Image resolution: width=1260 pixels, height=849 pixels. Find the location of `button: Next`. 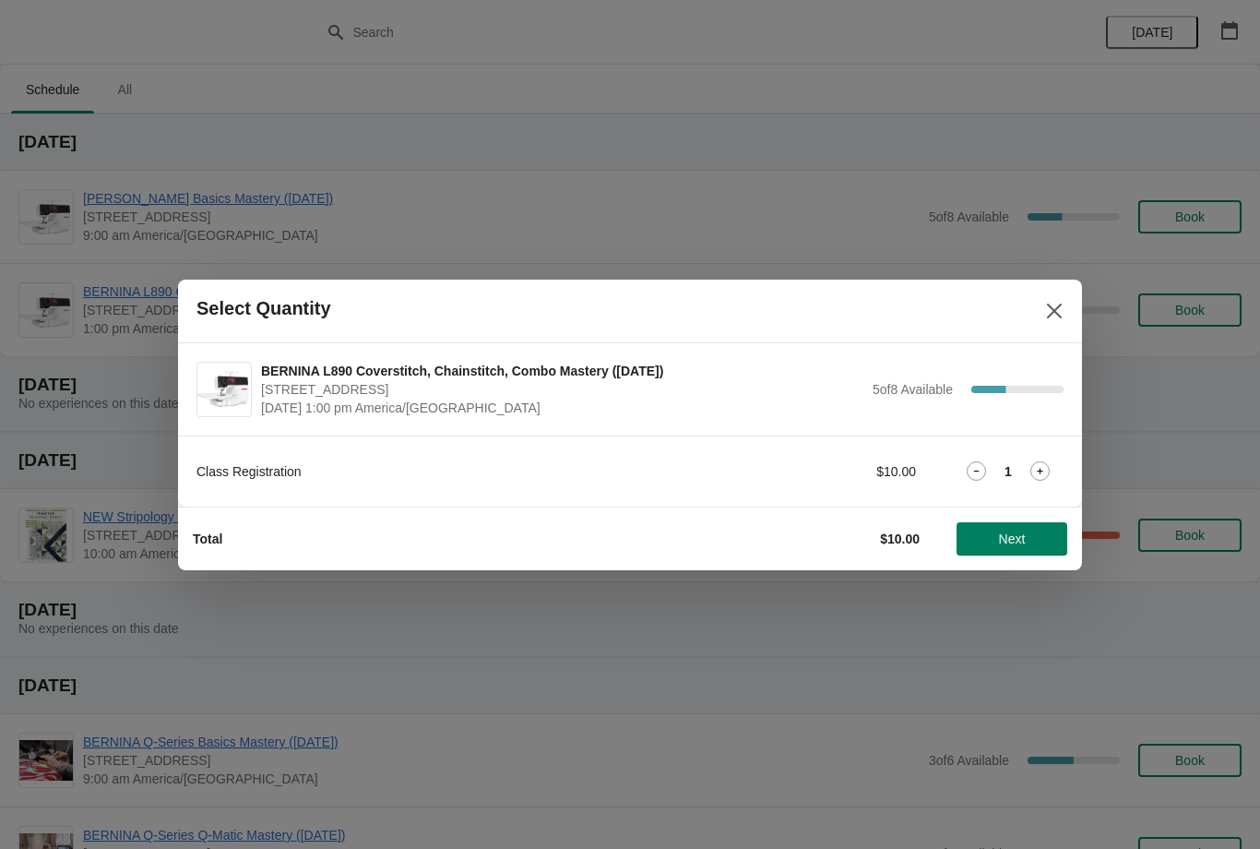

button: Next is located at coordinates (1012, 539).